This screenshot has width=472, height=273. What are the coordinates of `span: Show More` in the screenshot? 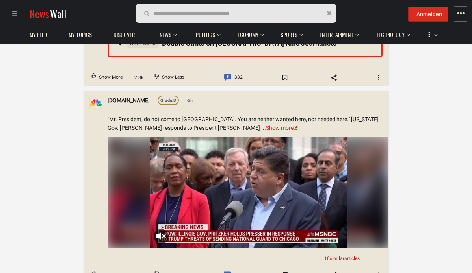 It's located at (111, 78).